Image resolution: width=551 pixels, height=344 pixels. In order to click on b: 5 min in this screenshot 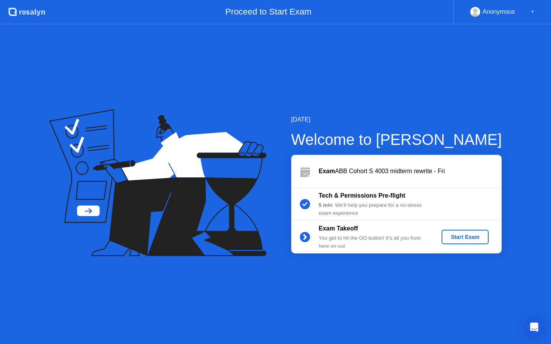, I will do `click(325, 205)`.